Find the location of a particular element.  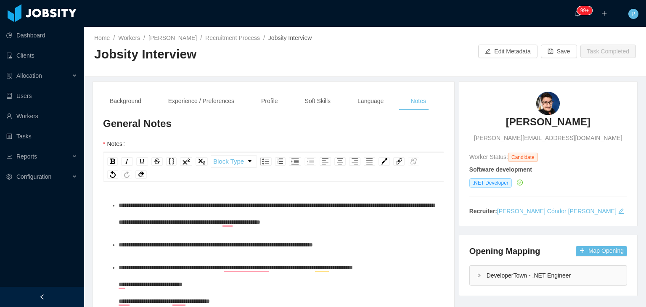

div: Italic is located at coordinates (127, 162).